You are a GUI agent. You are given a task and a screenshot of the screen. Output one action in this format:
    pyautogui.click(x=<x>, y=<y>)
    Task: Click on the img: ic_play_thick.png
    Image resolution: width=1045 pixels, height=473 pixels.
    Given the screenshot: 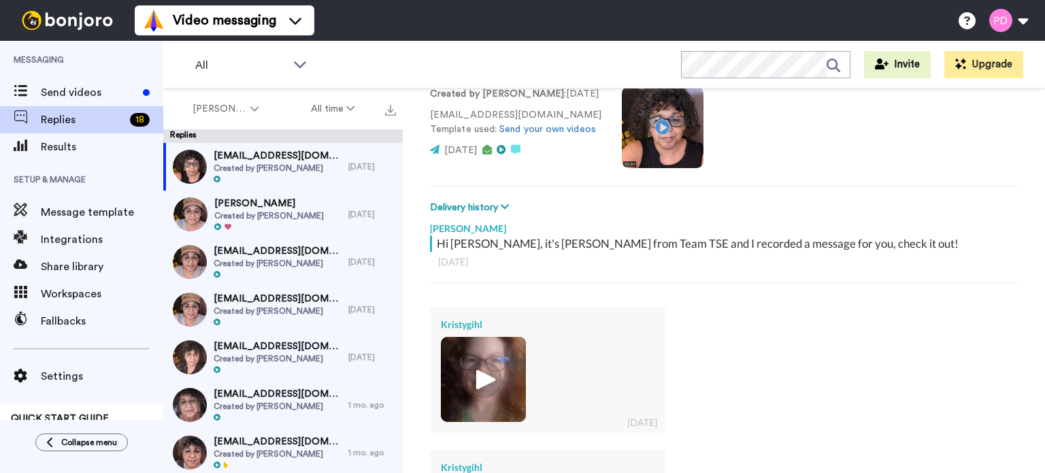 What is the action you would take?
    pyautogui.click(x=483, y=379)
    